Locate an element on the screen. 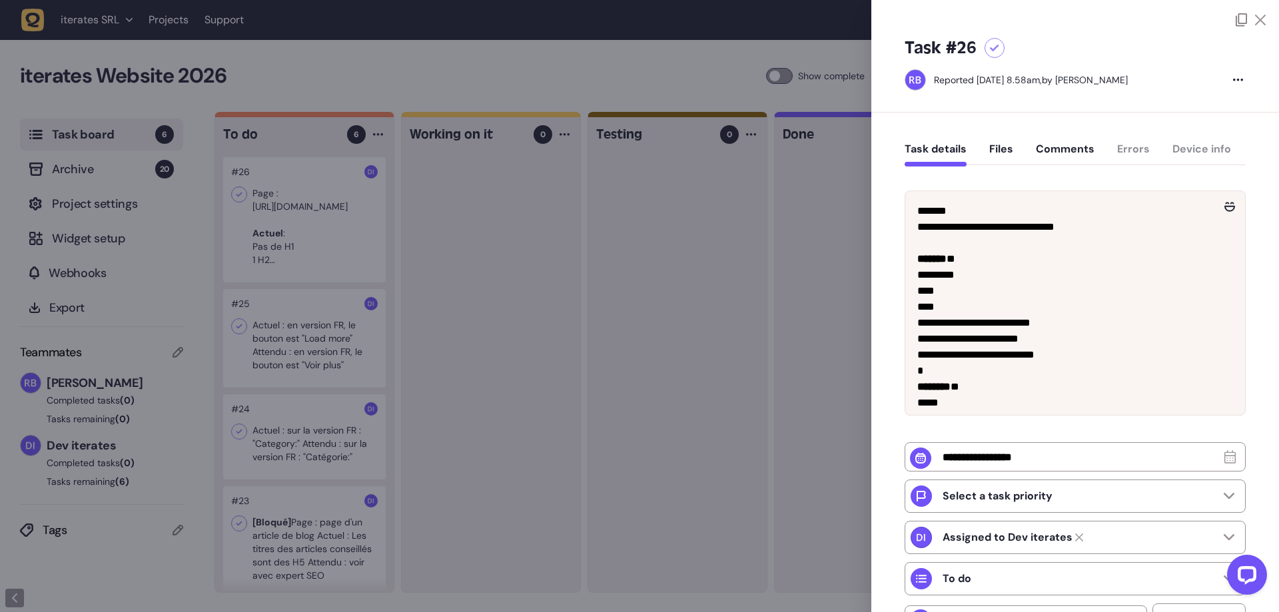  button: Comments is located at coordinates (1065, 155).